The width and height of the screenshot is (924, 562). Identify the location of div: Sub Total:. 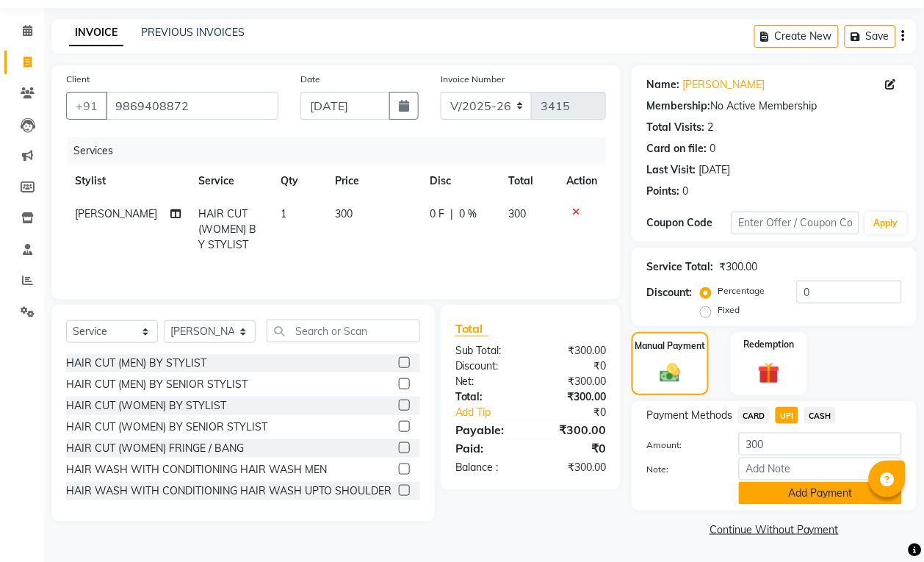
(488, 350).